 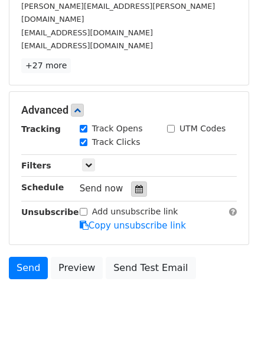 I want to click on label: UTM Codes, so click(x=202, y=129).